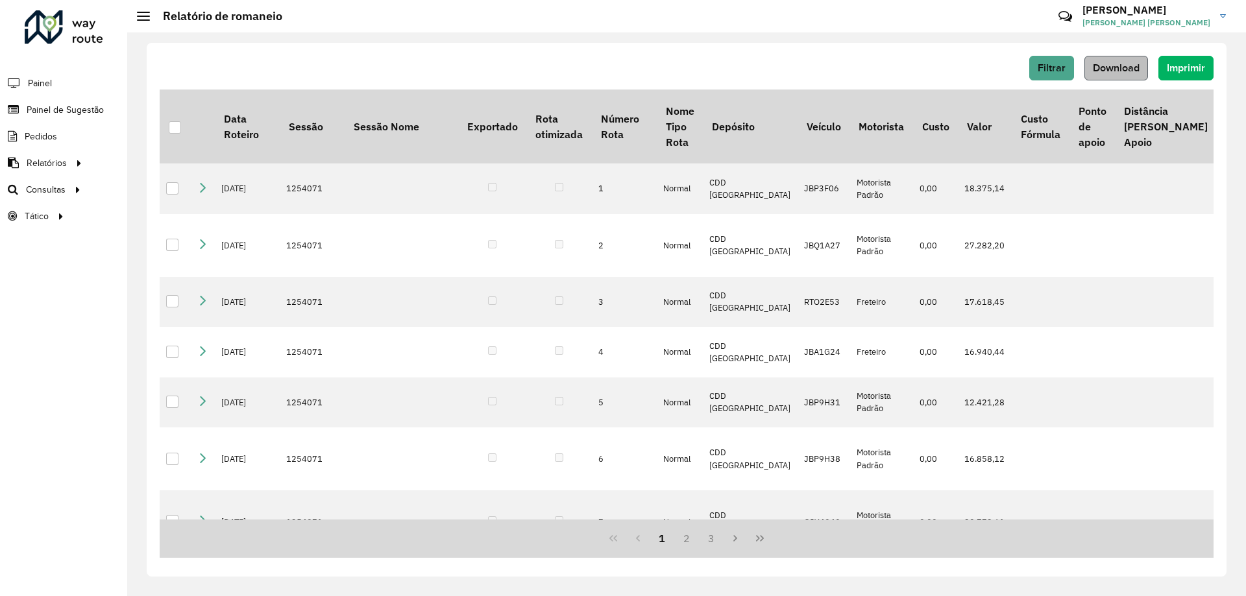  I want to click on button: Last Page, so click(760, 538).